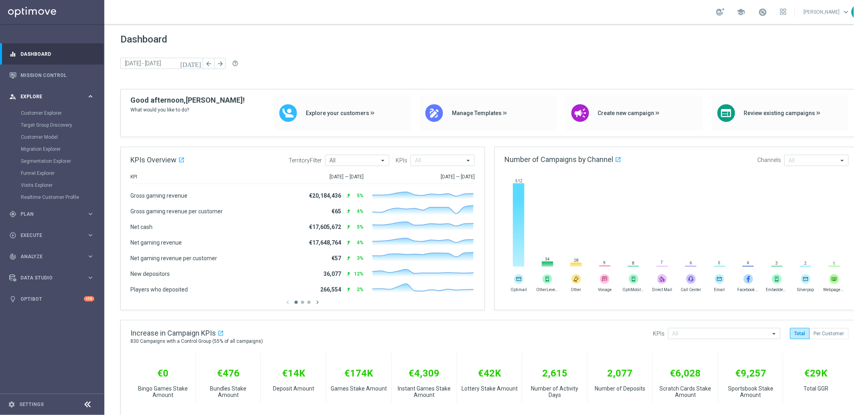 This screenshot has width=854, height=415. What do you see at coordinates (52, 125) in the screenshot?
I see `a: Target Group Discovery` at bounding box center [52, 125].